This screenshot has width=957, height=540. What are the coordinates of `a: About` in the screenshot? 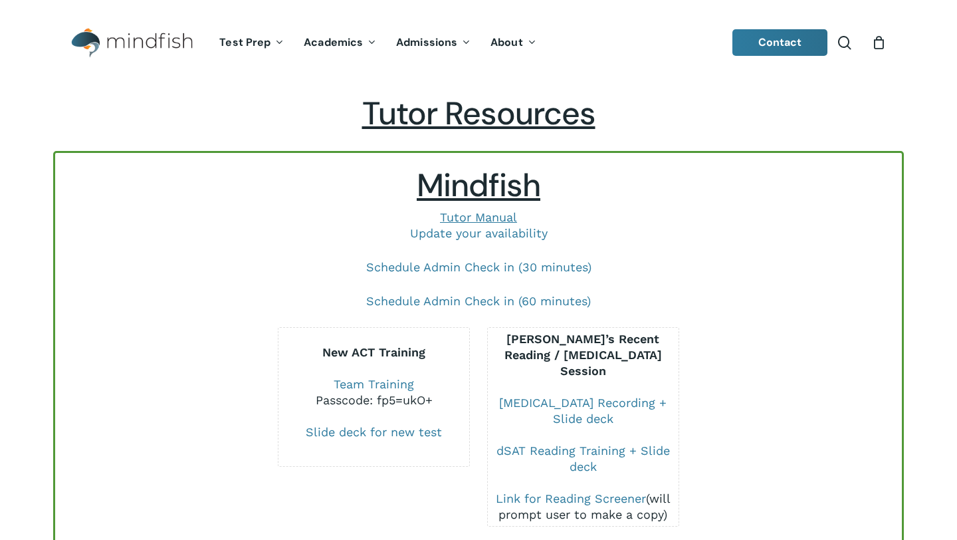 It's located at (513, 43).